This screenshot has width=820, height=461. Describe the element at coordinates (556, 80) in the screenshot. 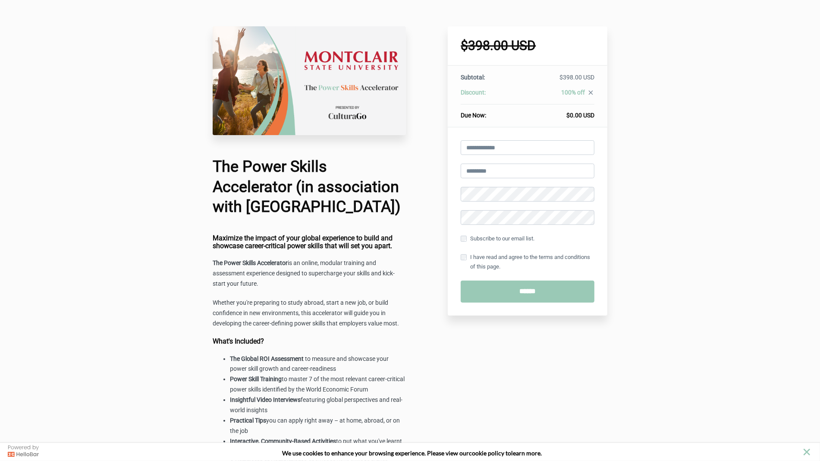

I see `td: $398.00 USD` at that location.